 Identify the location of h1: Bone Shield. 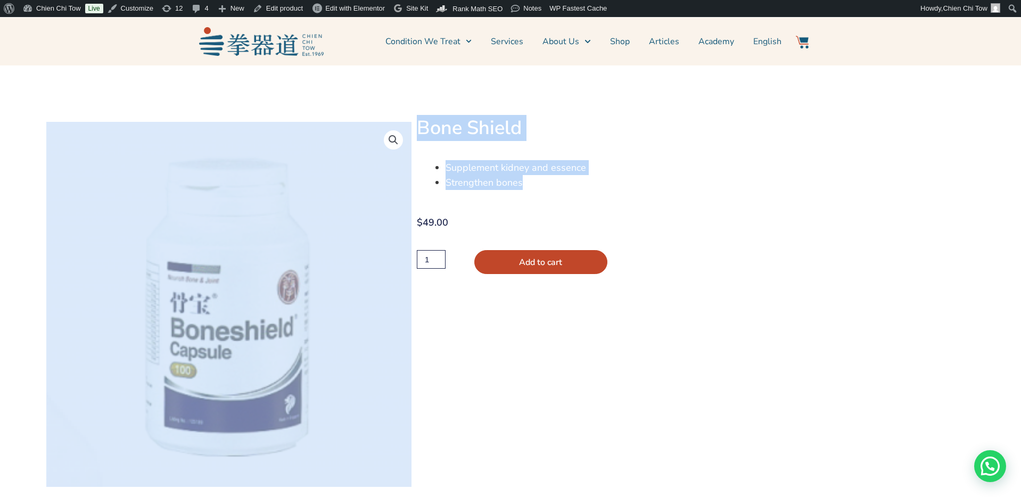
(651, 128).